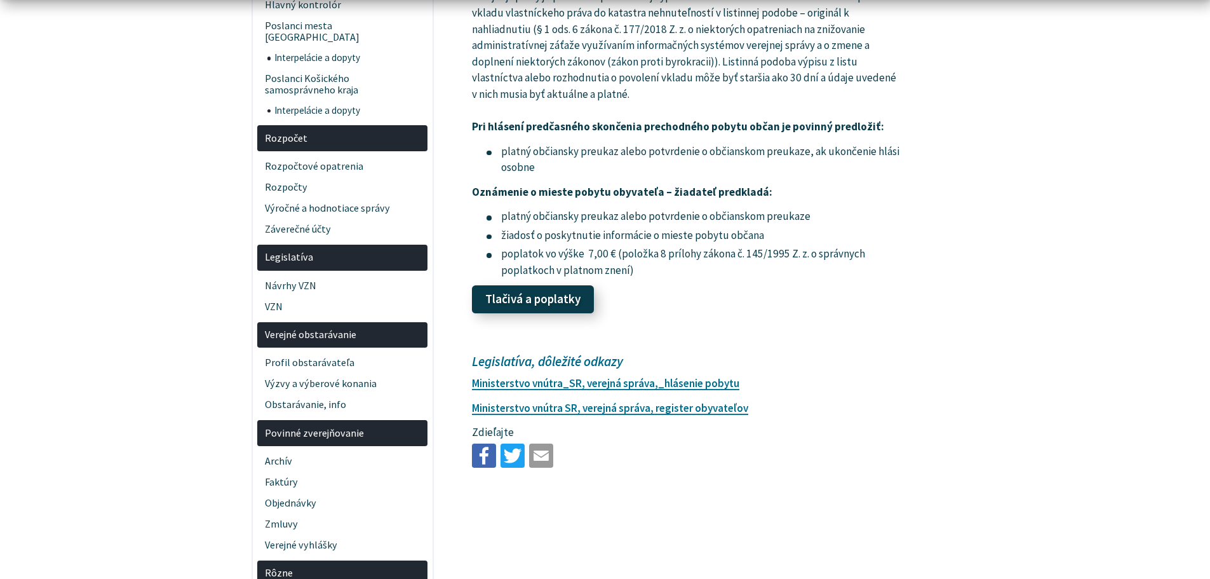 Image resolution: width=1210 pixels, height=579 pixels. What do you see at coordinates (342, 187) in the screenshot?
I see `span: Rozpočty` at bounding box center [342, 187].